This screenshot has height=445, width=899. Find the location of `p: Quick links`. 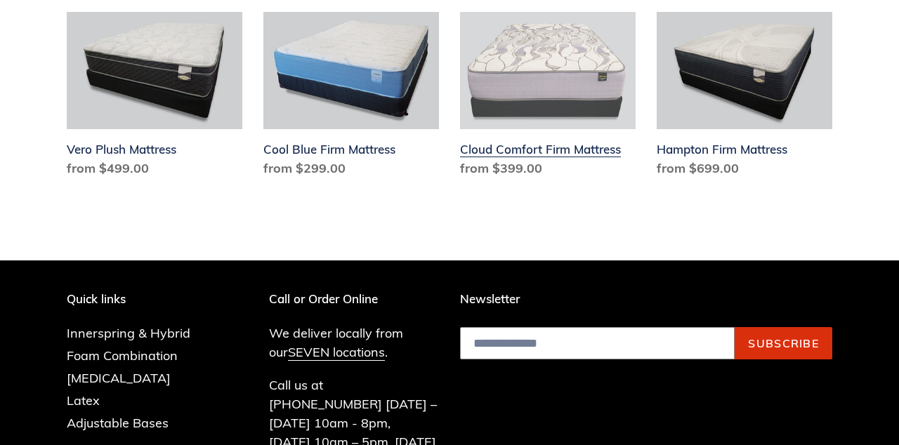

p: Quick links is located at coordinates (139, 299).